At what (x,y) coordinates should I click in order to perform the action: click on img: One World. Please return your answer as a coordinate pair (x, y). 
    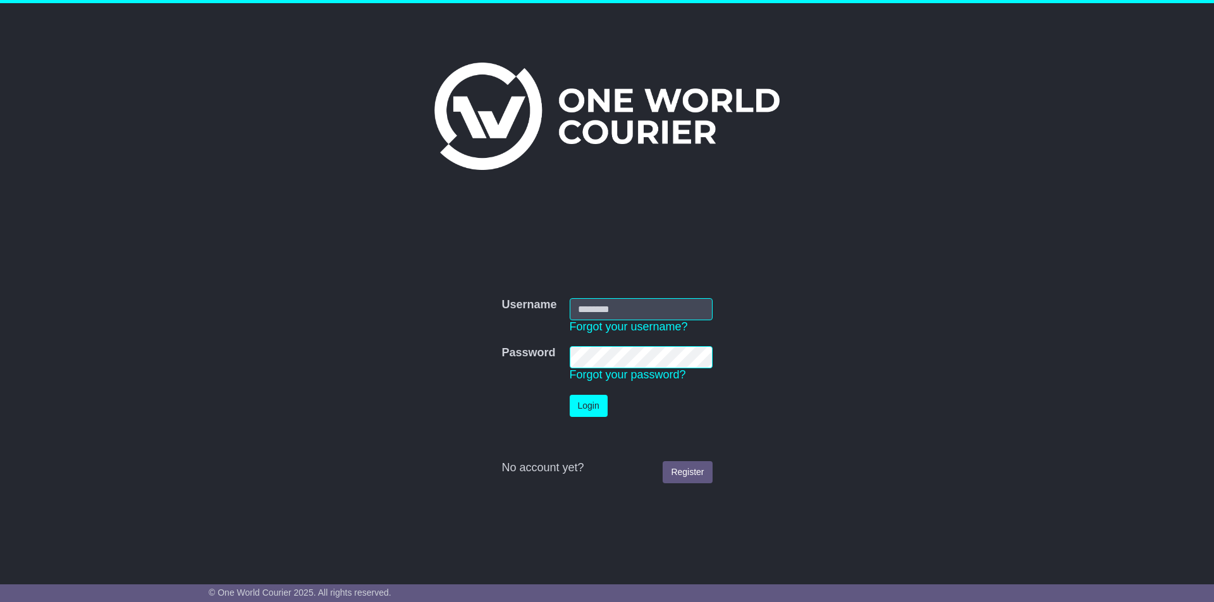
    Looking at the image, I should click on (607, 116).